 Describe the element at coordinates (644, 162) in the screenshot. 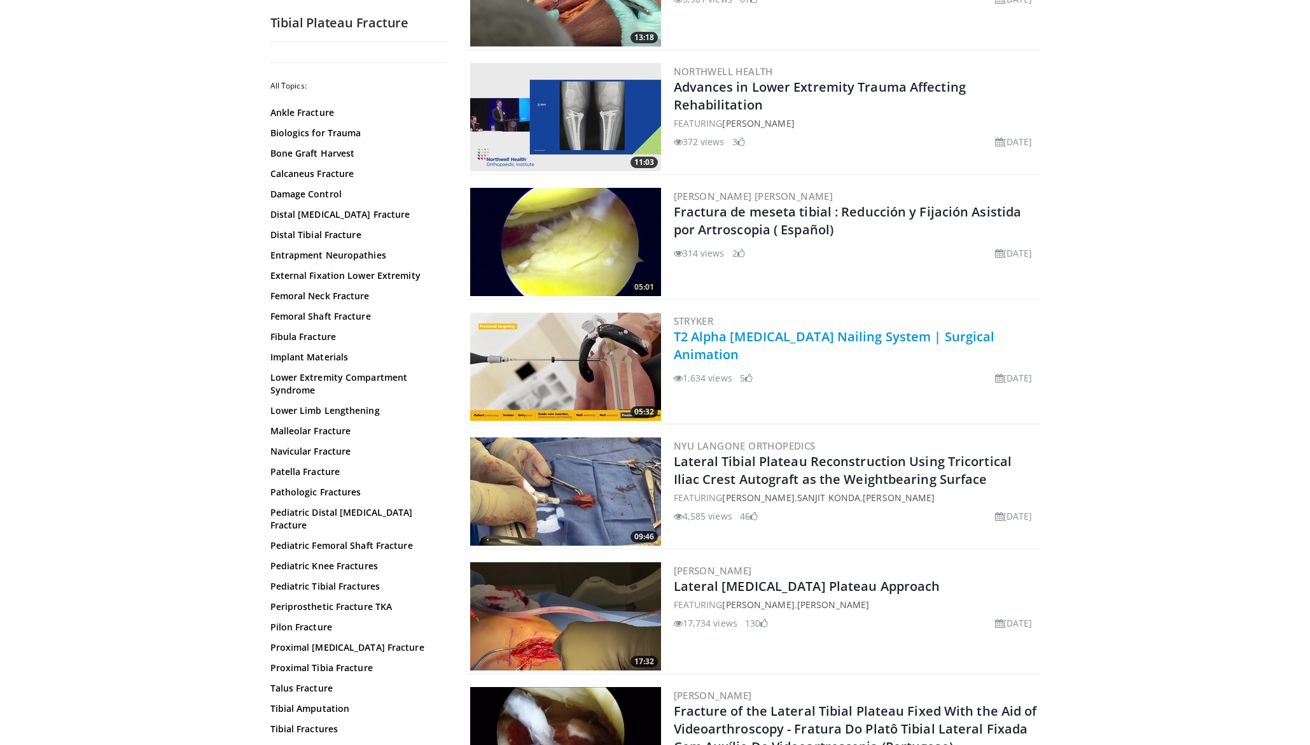

I see `span: 11:03` at that location.